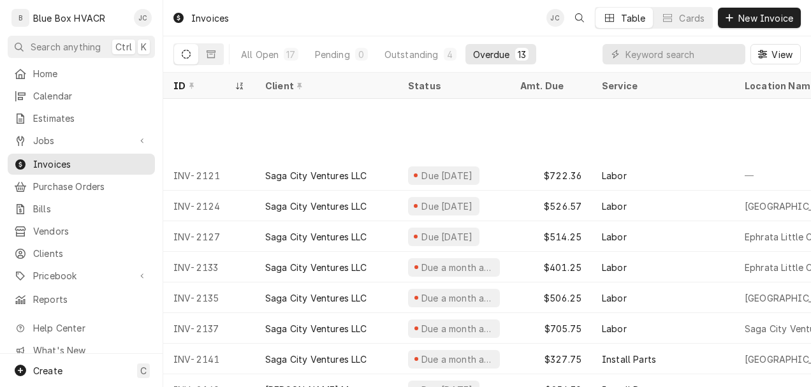 The height and width of the screenshot is (387, 811). What do you see at coordinates (550, 85) in the screenshot?
I see `div: Amt. Due` at bounding box center [550, 85].